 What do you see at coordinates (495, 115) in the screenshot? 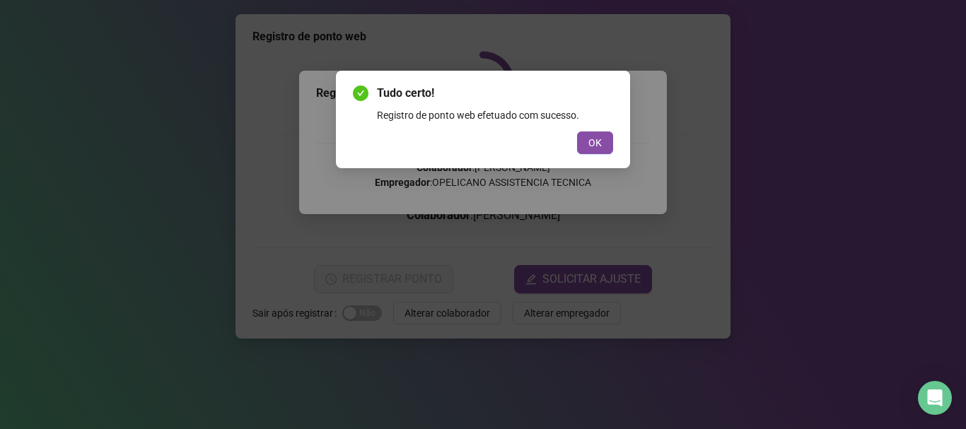
I see `div: Registro de ponto web efetuado com sucesso.` at bounding box center [495, 115].